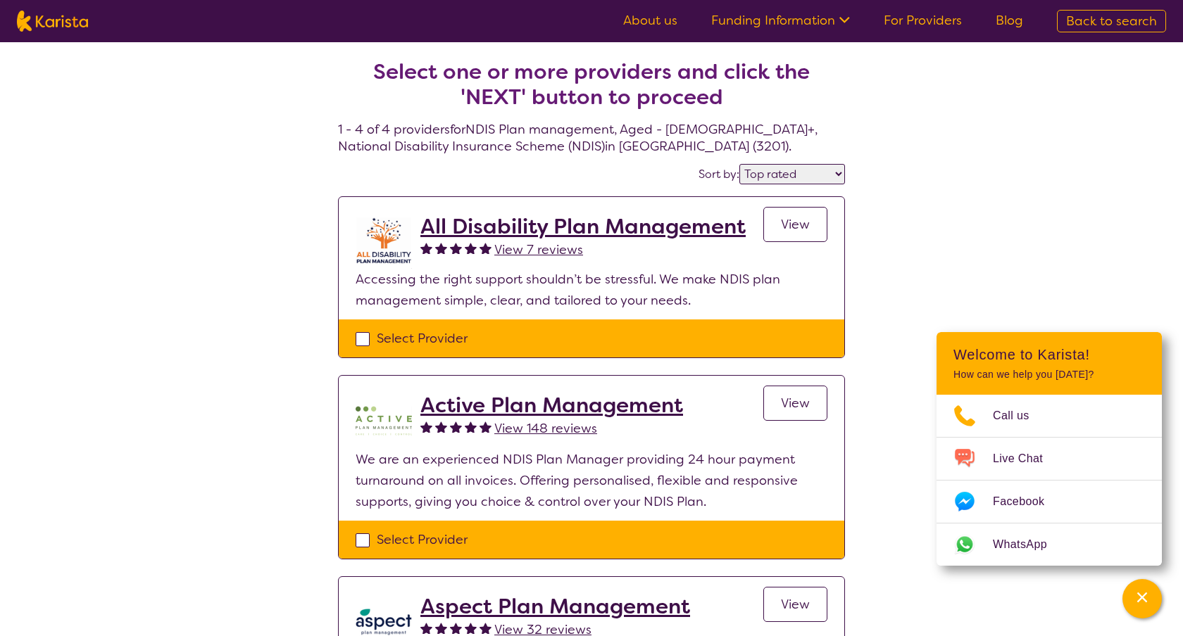  What do you see at coordinates (1142, 599) in the screenshot?
I see `button: Channel Menu` at bounding box center [1142, 599].